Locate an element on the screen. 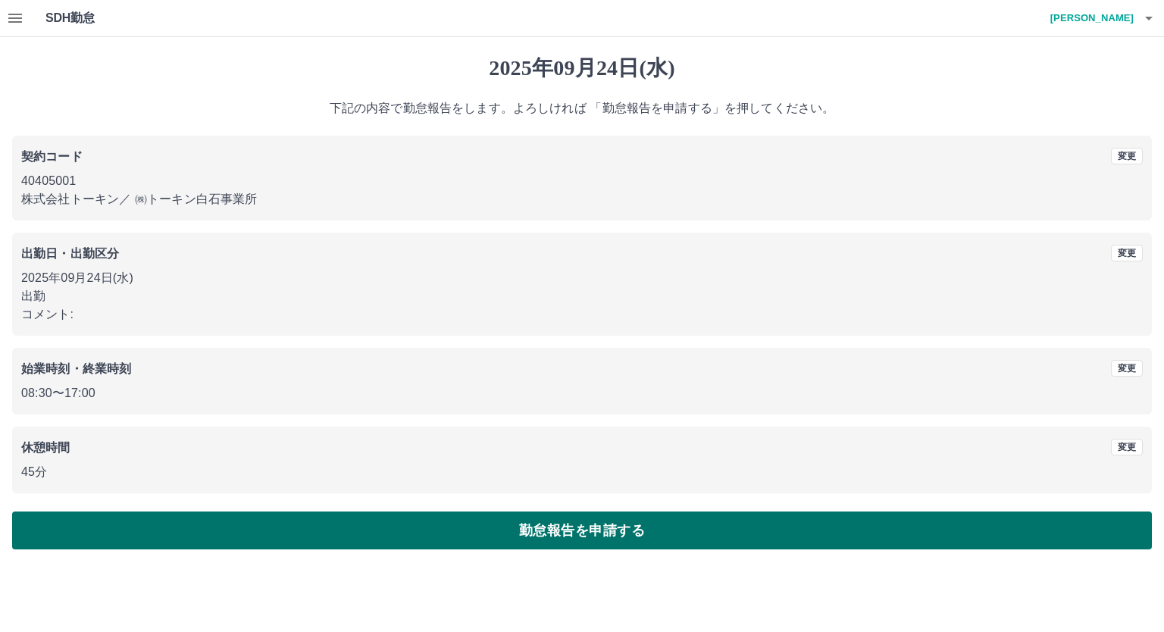  p: 下記の内容で勤怠報告をします。よろしければ 「勤怠報告を申請する」を押してください。 is located at coordinates (582, 108).